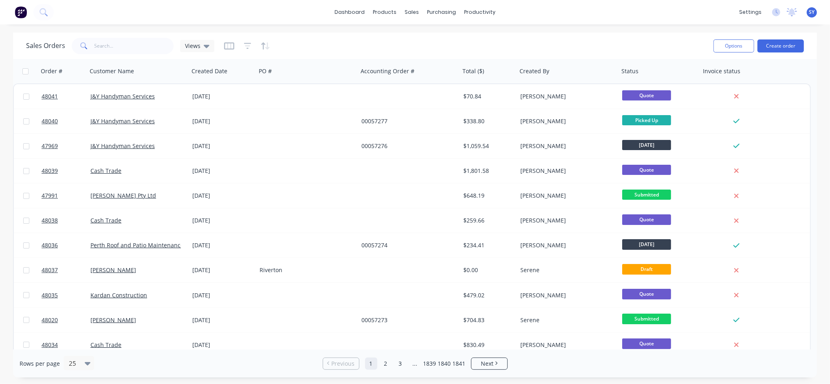  Describe the element at coordinates (487, 320) in the screenshot. I see `div: $704.83` at that location.